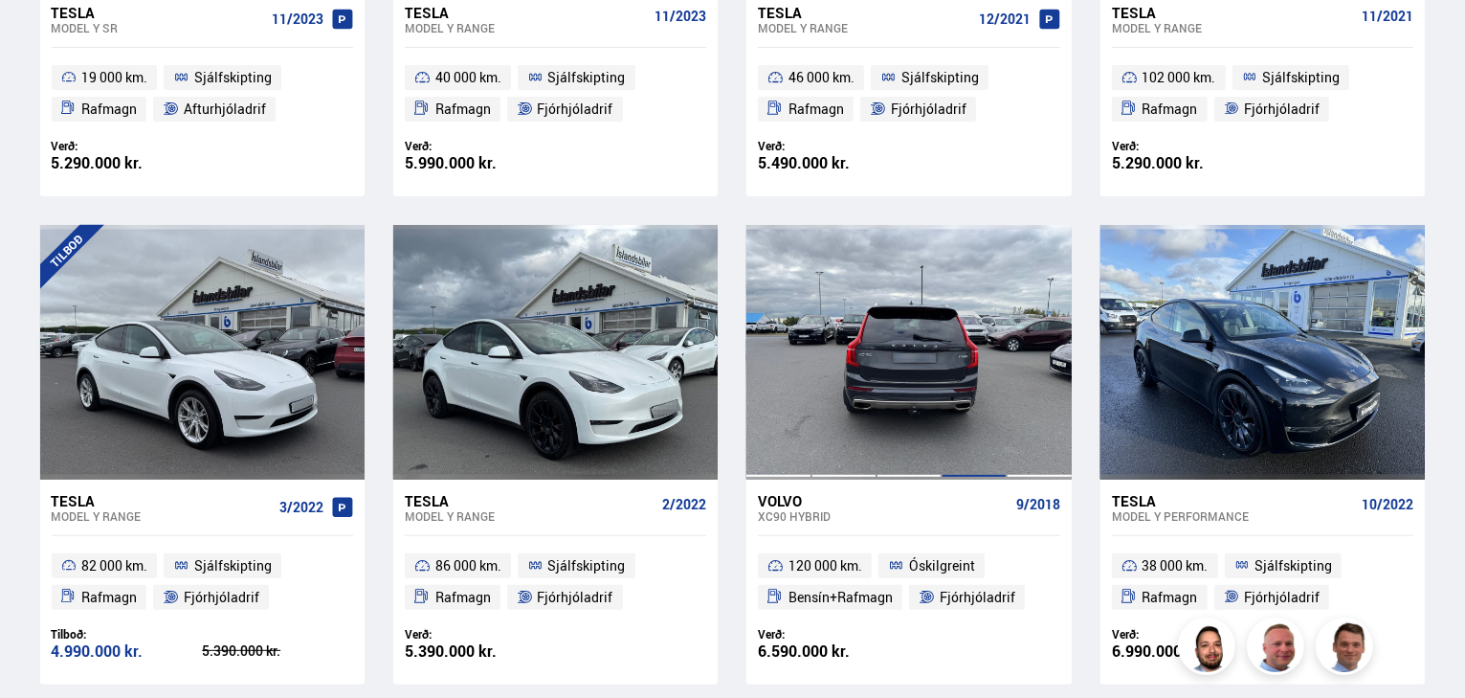 The image size is (1465, 698). Describe the element at coordinates (883, 501) in the screenshot. I see `div: Volvo` at that location.